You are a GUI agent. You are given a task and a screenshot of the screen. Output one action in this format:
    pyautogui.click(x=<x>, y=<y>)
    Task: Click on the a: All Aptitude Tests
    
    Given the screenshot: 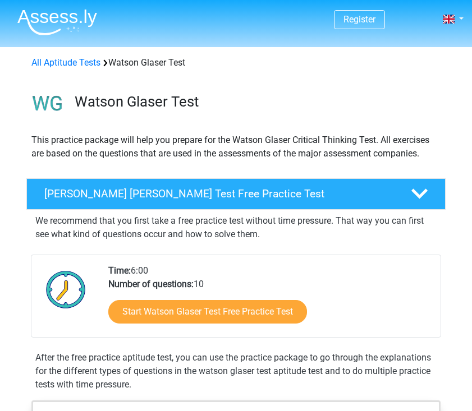 What is the action you would take?
    pyautogui.click(x=66, y=62)
    